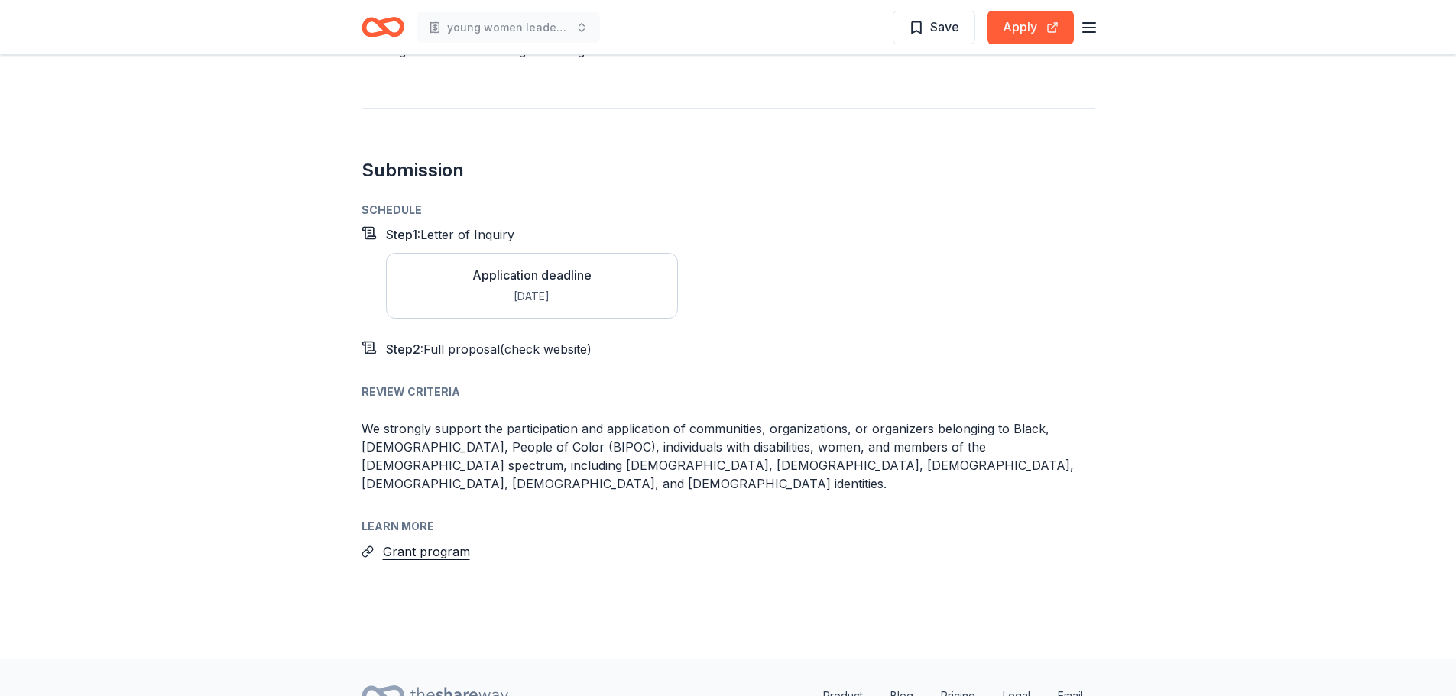 This screenshot has width=1456, height=696. I want to click on div: Review Criteria, so click(728, 392).